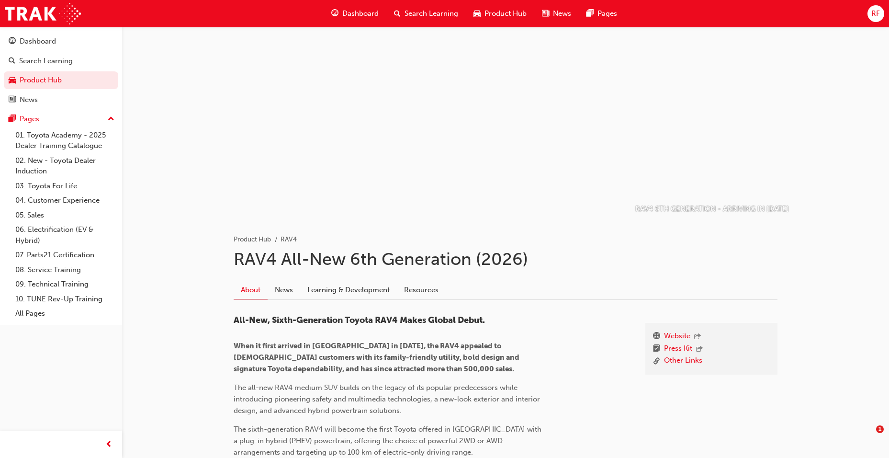 The height and width of the screenshot is (458, 889). What do you see at coordinates (29, 100) in the screenshot?
I see `div: News` at bounding box center [29, 100].